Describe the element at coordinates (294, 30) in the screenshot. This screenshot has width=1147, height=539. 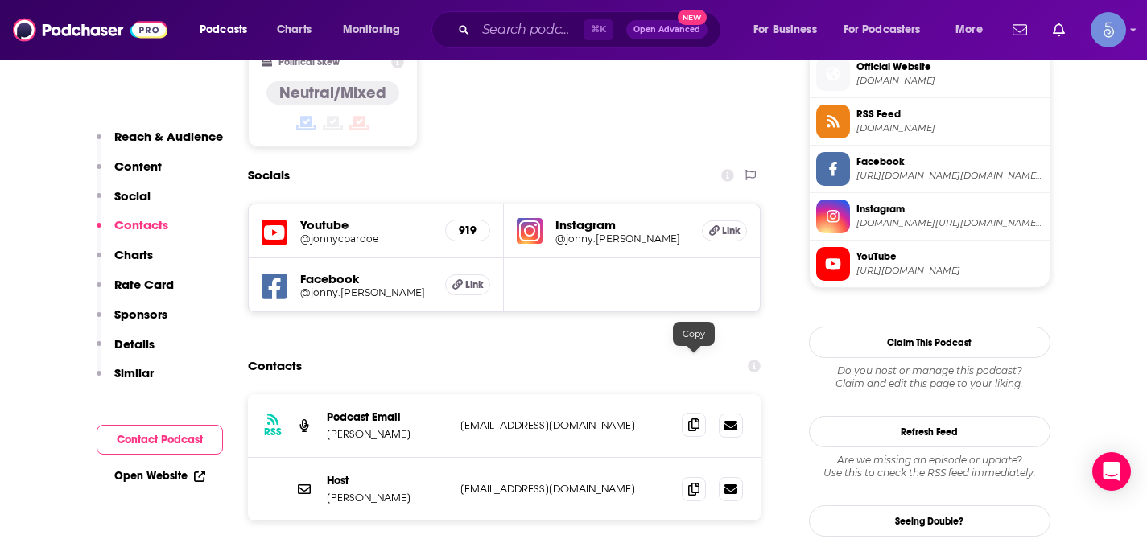
I see `span: Charts` at that location.